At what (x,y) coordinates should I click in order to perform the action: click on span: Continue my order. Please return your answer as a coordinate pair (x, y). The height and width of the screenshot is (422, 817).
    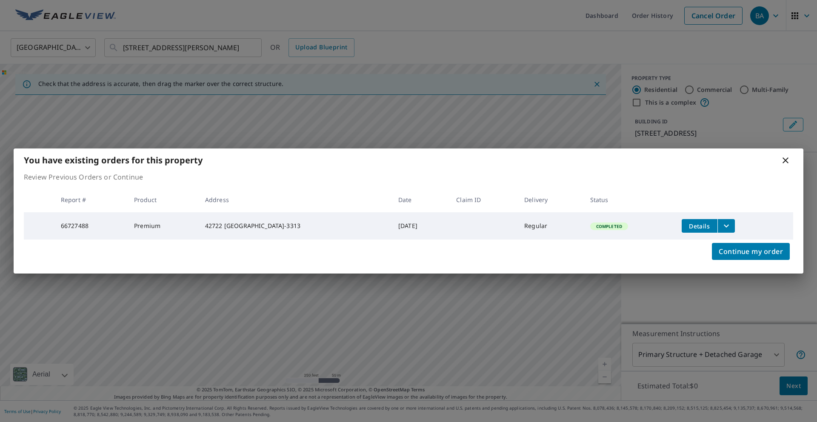
    Looking at the image, I should click on (751, 252).